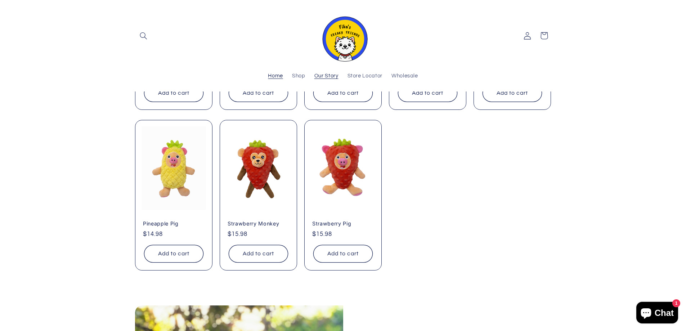  Describe the element at coordinates (343, 36) in the screenshot. I see `a: Fika's Freaky Friends` at that location.